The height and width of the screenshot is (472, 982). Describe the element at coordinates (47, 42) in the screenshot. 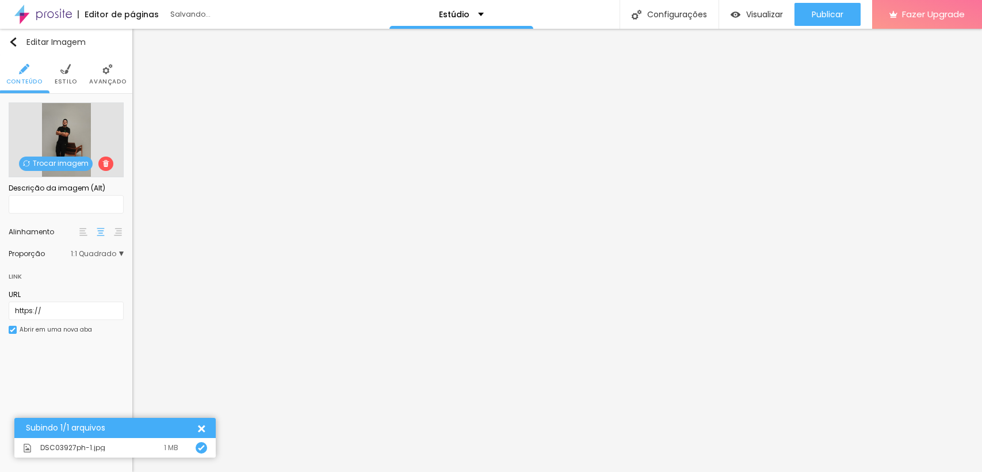

I see `div: Editar Imagem` at that location.